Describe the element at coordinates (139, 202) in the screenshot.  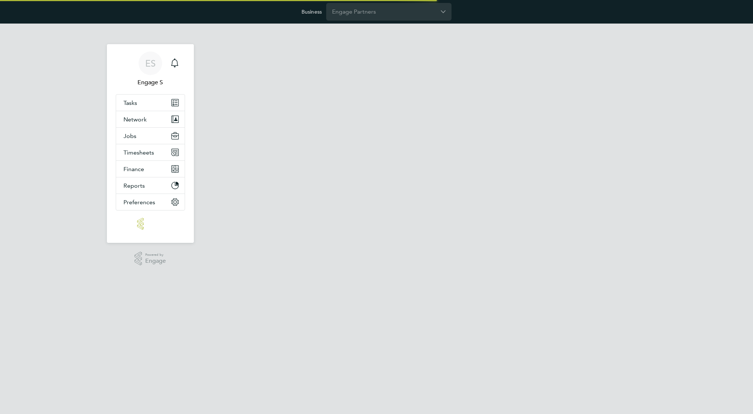
I see `span: Preferences` at that location.